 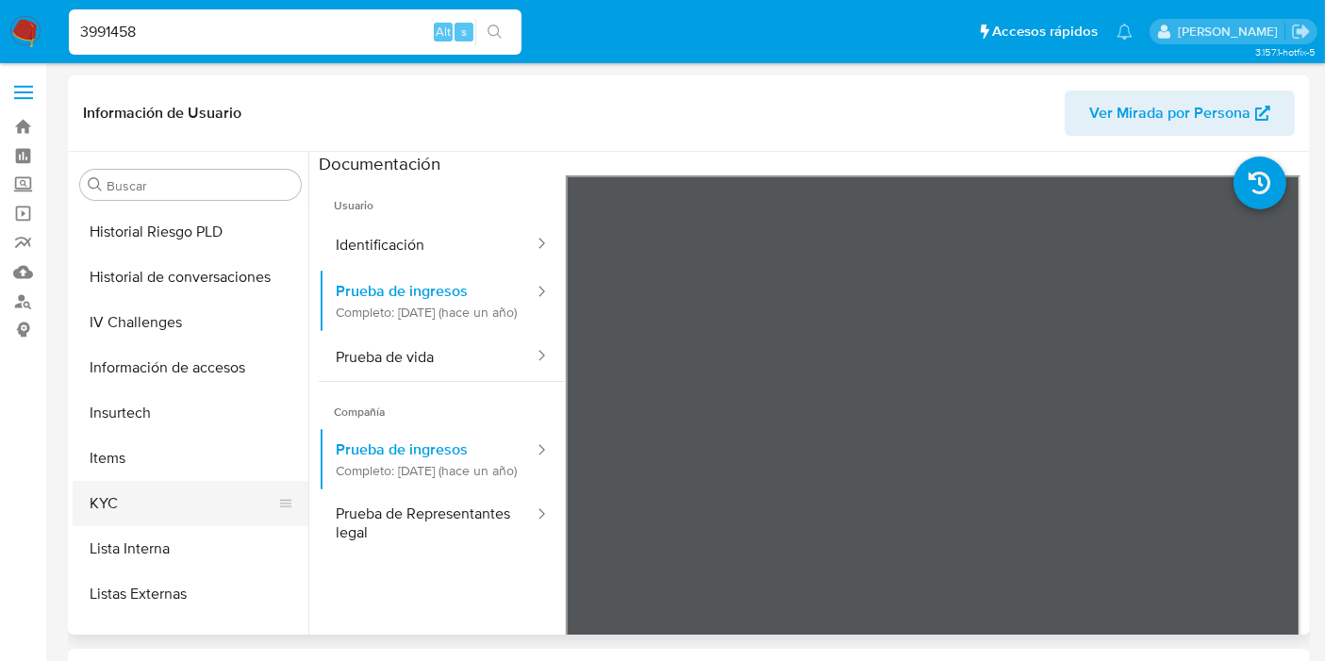 What do you see at coordinates (190, 549) in the screenshot?
I see `button: Lista Interna` at bounding box center [190, 549].